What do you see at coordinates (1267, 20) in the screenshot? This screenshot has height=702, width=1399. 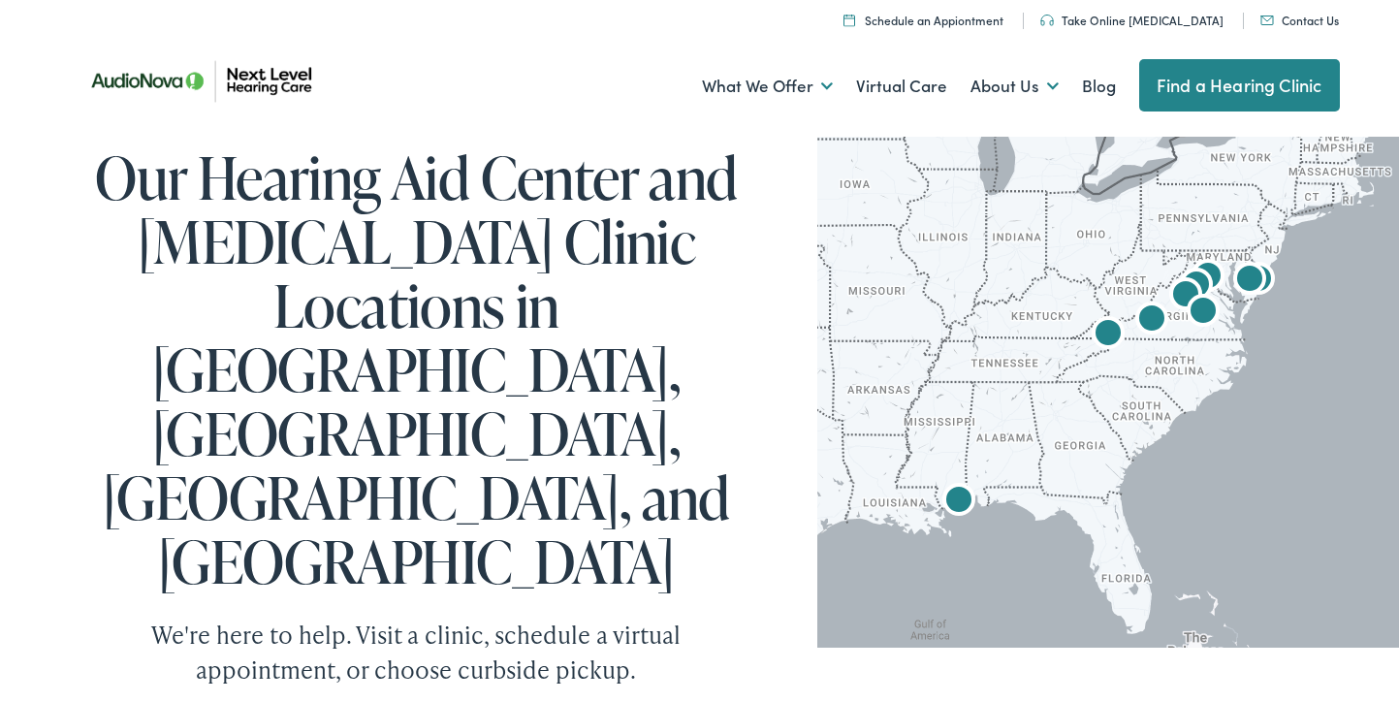 I see `img: An icon representing mail communication is presented in a unique teal color.` at bounding box center [1267, 20].